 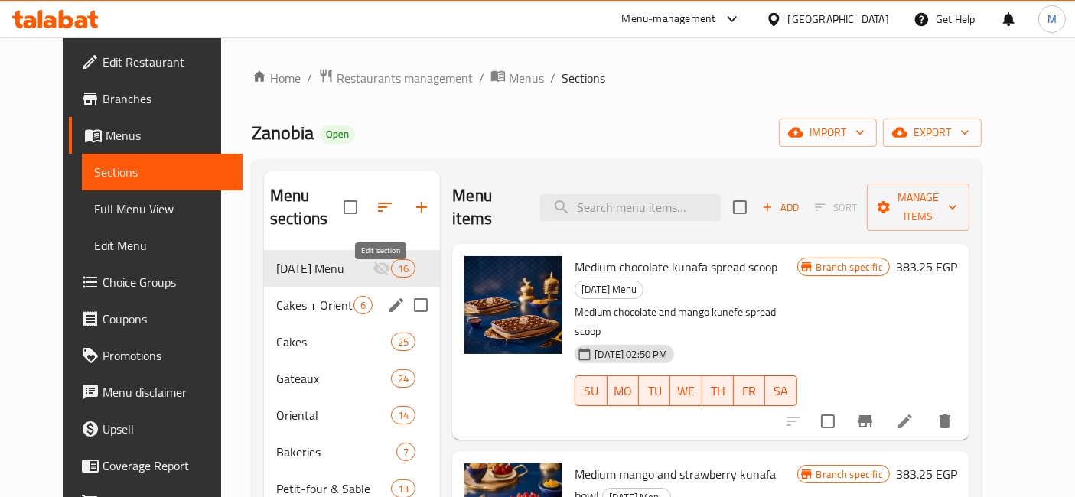 I want to click on span: 16, so click(x=403, y=269).